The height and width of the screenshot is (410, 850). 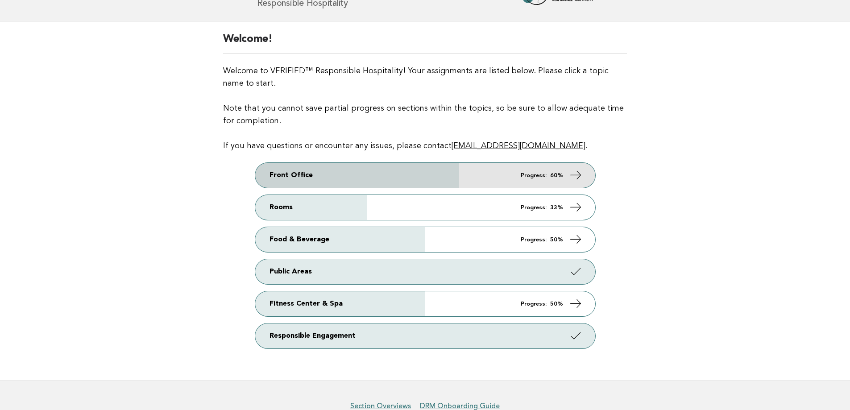 What do you see at coordinates (425, 336) in the screenshot?
I see `a: Responsible Engagement` at bounding box center [425, 336].